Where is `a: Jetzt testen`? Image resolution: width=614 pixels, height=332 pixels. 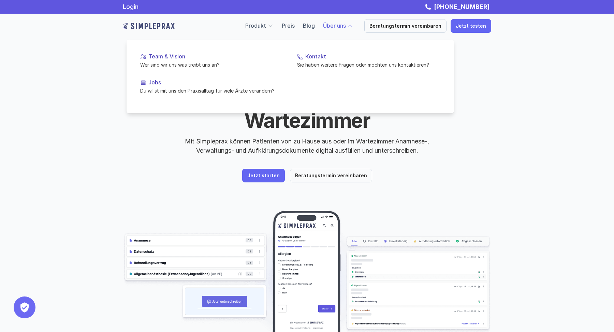 a: Jetzt testen is located at coordinates (471, 26).